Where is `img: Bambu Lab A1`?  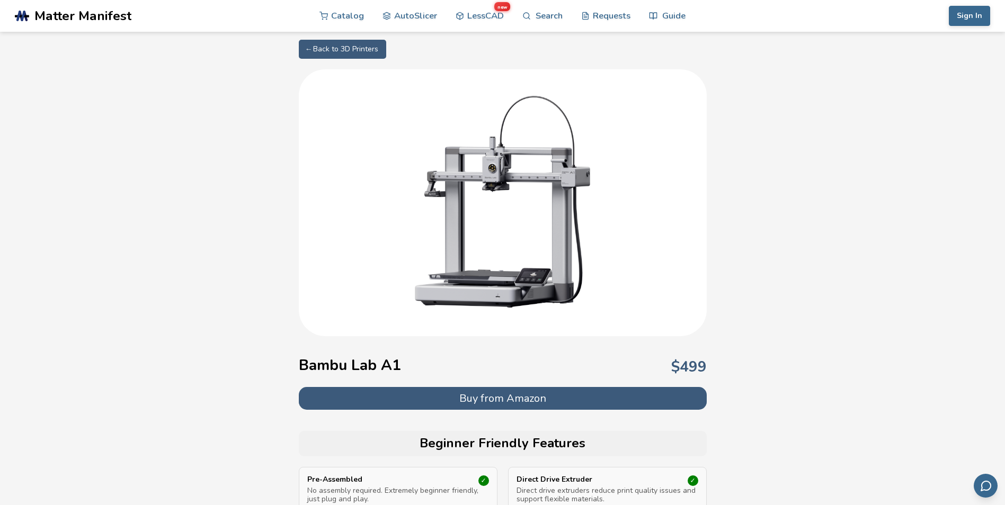
img: Bambu Lab A1 is located at coordinates (503, 202).